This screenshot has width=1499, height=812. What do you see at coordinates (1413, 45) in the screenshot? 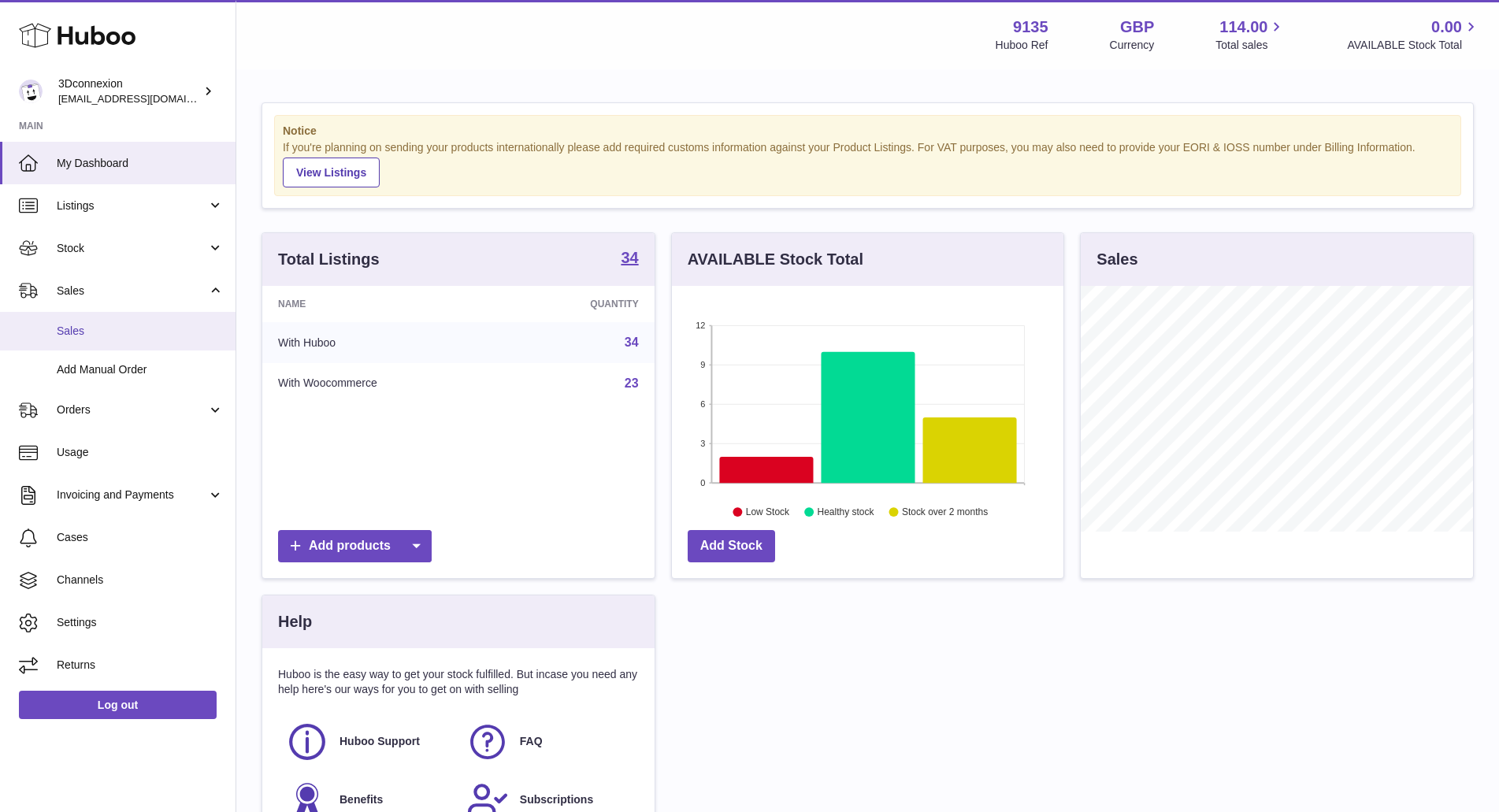
I see `span: AVAILABLE Stock Total` at bounding box center [1413, 45].